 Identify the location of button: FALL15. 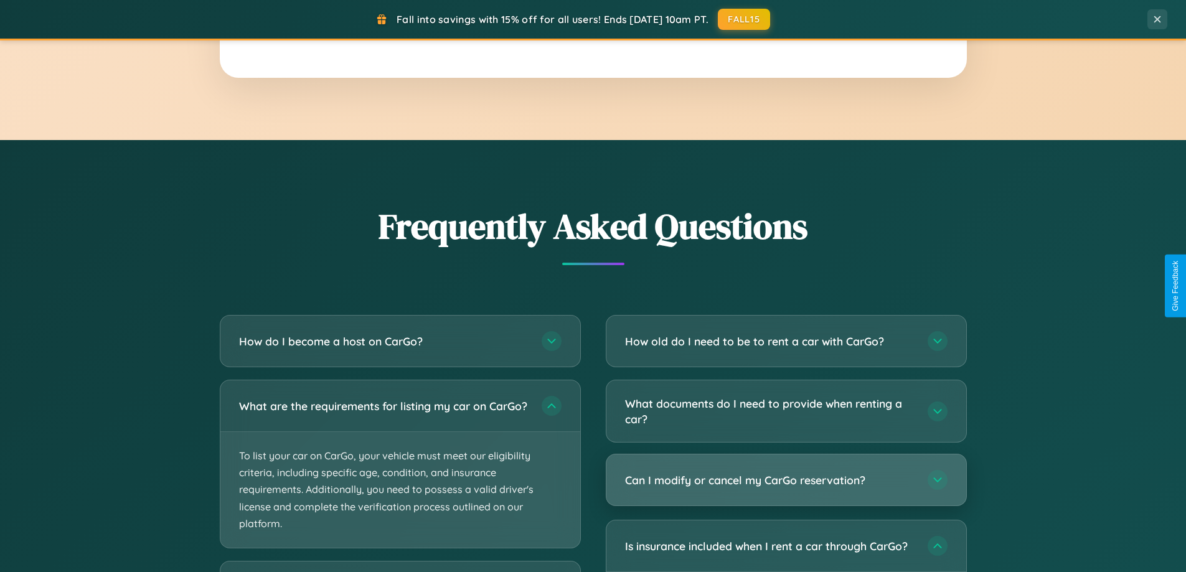
(744, 19).